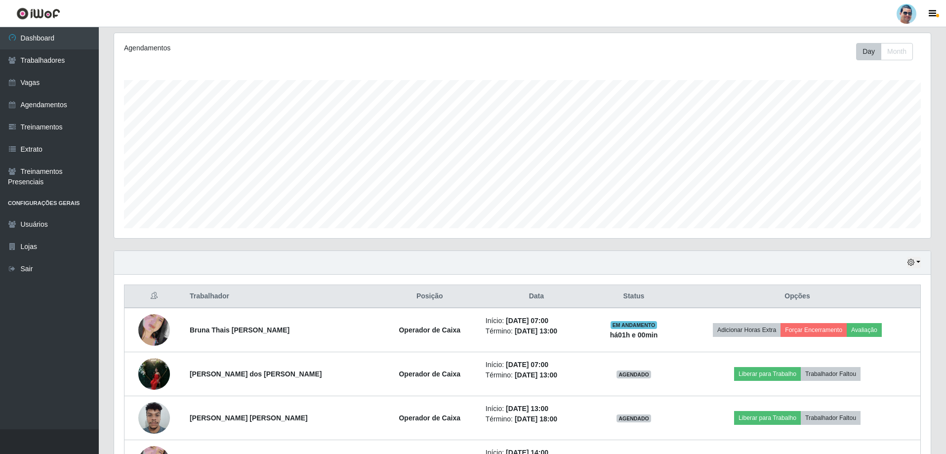 The image size is (946, 454). I want to click on img: 1674666029234.jpeg, so click(154, 330).